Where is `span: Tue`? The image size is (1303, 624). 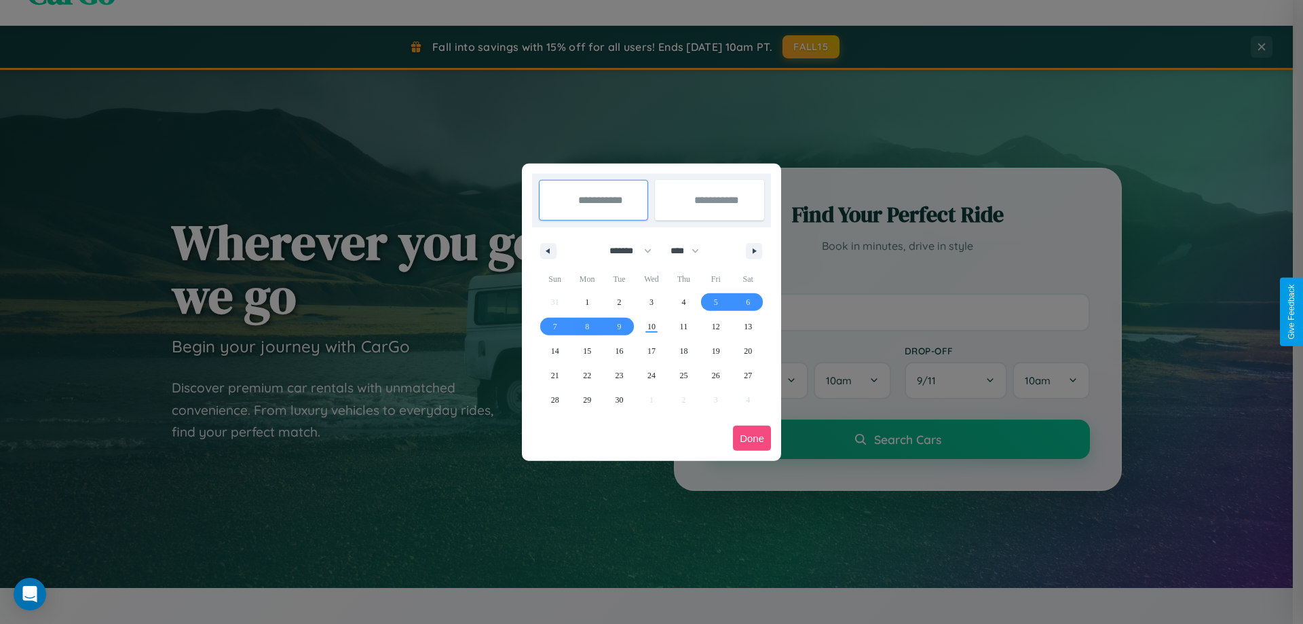
span: Tue is located at coordinates (619, 279).